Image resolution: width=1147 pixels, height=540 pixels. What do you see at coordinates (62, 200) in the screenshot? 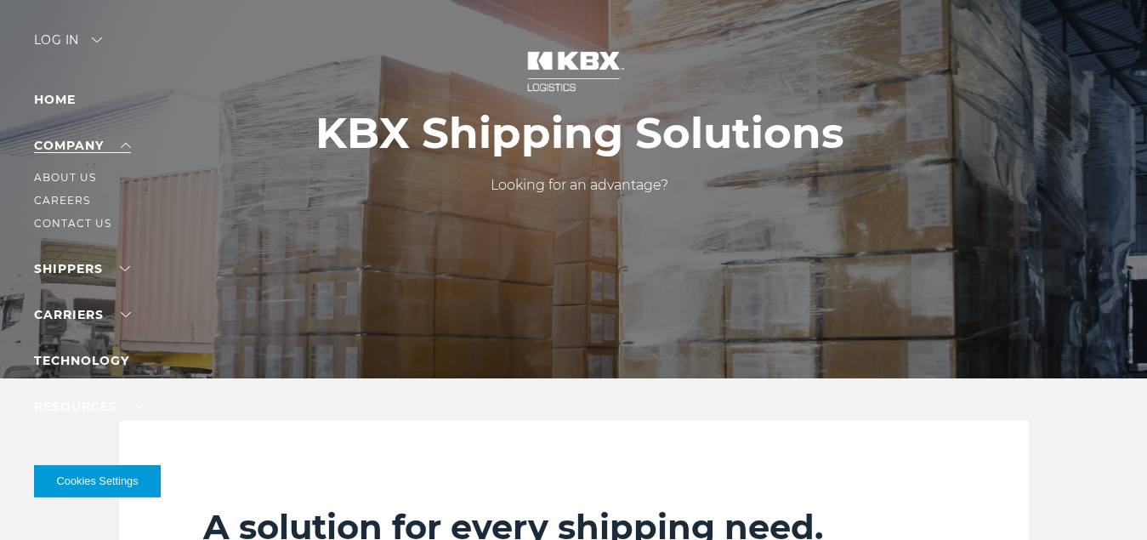
I see `a: Careers` at bounding box center [62, 200].